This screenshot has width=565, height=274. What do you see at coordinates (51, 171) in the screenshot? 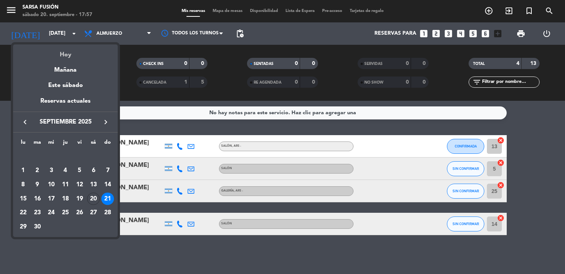
I see `div: 3` at bounding box center [51, 171].